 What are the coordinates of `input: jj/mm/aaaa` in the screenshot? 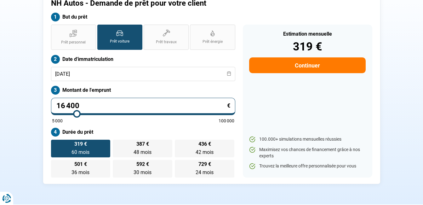 It's located at (143, 74).